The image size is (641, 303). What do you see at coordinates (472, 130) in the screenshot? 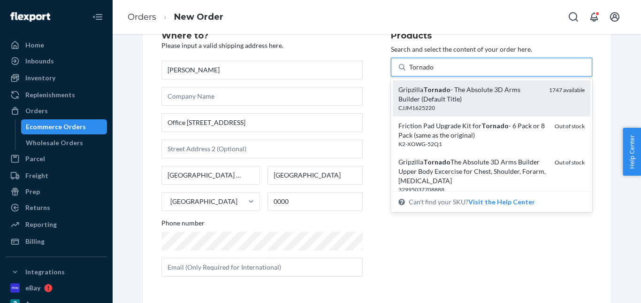
I see `div: Friction Pad Upgrade Kit for - 6 Pack or 8 Pack (same as the original)` at bounding box center [472, 130].